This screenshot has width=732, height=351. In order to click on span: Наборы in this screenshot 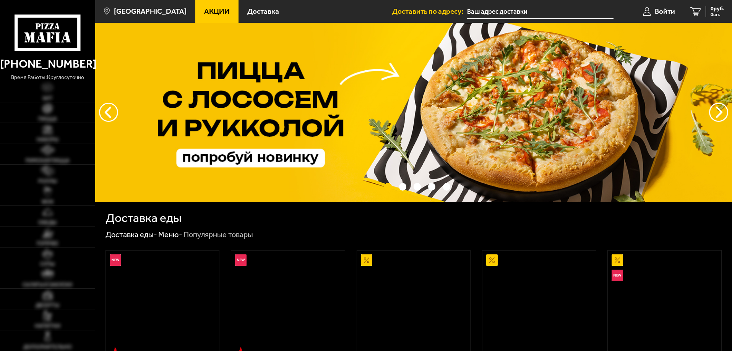, I will do `click(47, 140)`.